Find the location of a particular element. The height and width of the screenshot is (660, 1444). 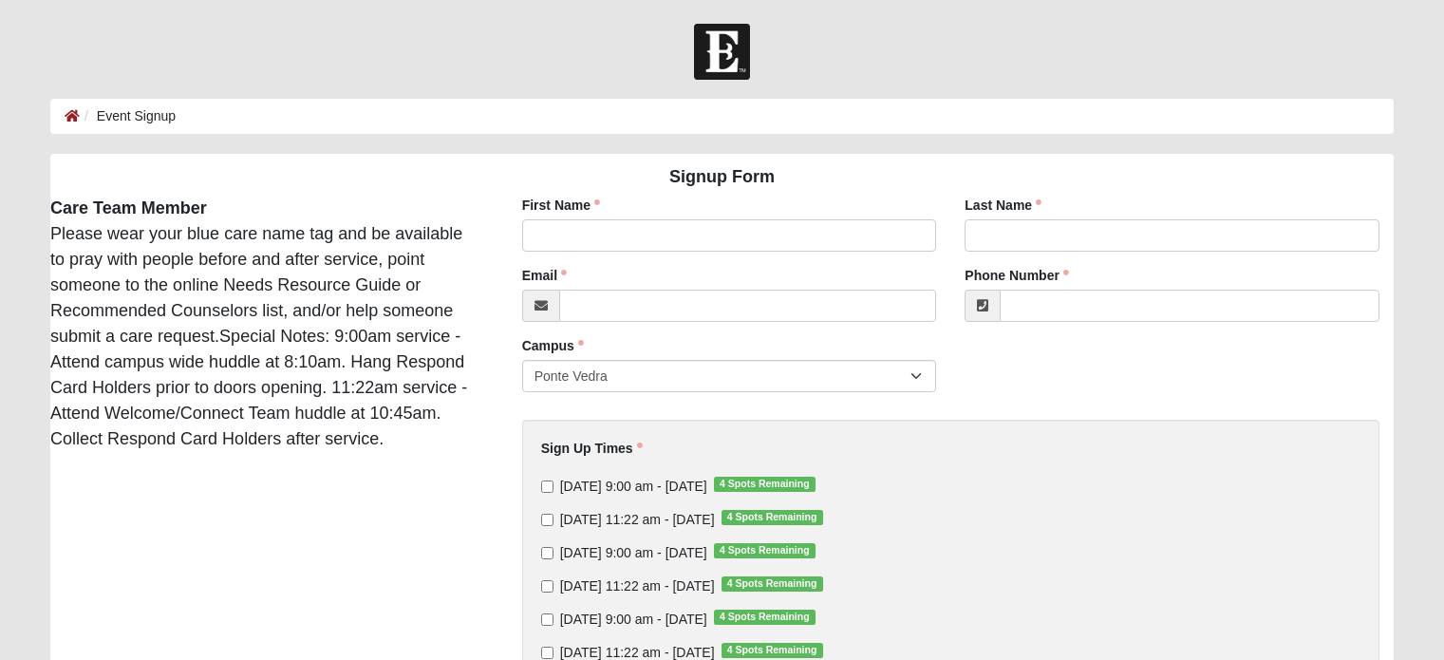

strong: Care Team Member is located at coordinates (128, 208).